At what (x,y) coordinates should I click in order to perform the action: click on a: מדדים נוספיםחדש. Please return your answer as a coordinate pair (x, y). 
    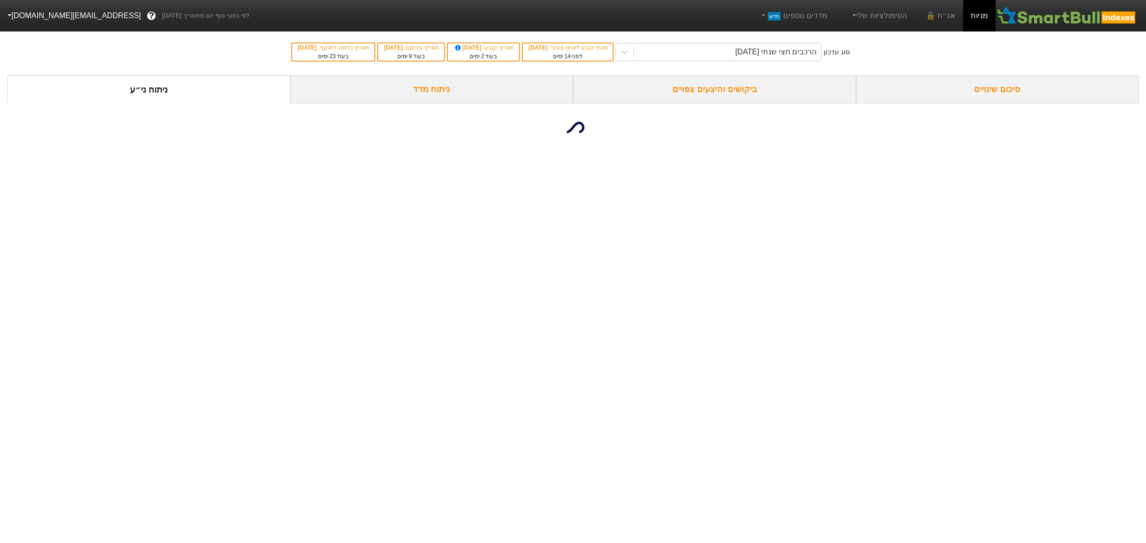
    Looking at the image, I should click on (793, 16).